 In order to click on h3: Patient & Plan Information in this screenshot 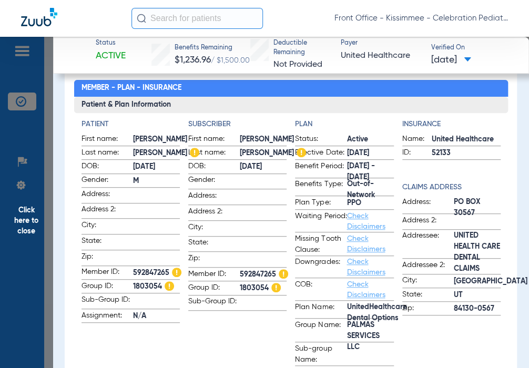, I will do `click(291, 105)`.